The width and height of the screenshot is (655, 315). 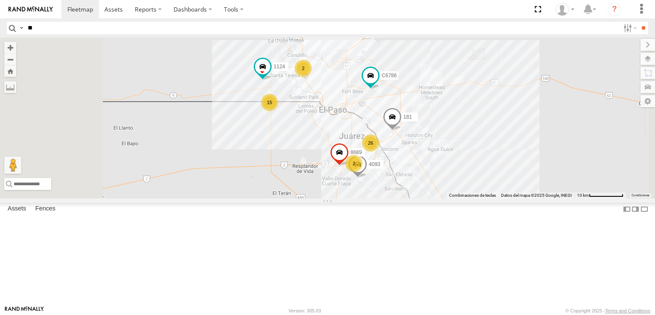 I want to click on button: Zoom in, so click(x=10, y=47).